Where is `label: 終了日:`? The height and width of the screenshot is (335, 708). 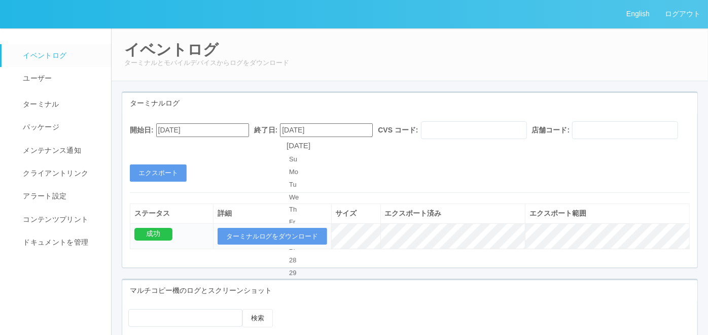 label: 終了日: is located at coordinates (266, 130).